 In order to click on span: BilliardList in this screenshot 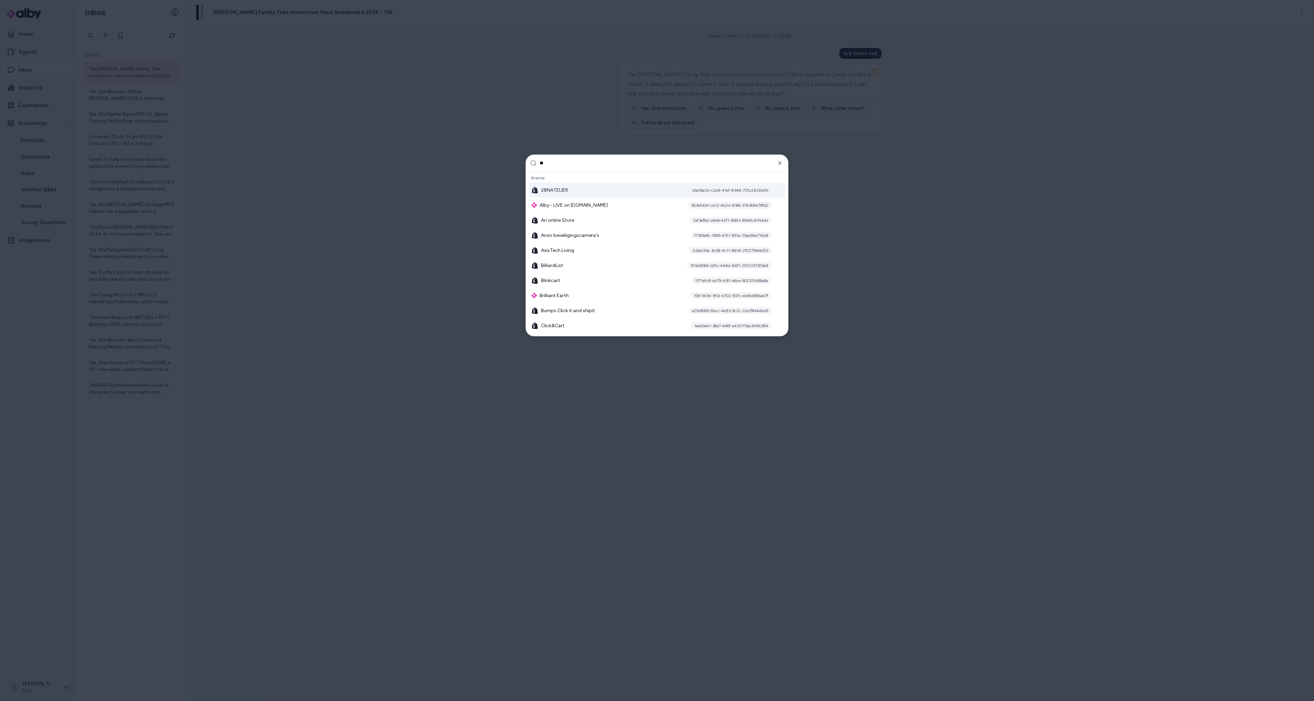, I will do `click(552, 265)`.